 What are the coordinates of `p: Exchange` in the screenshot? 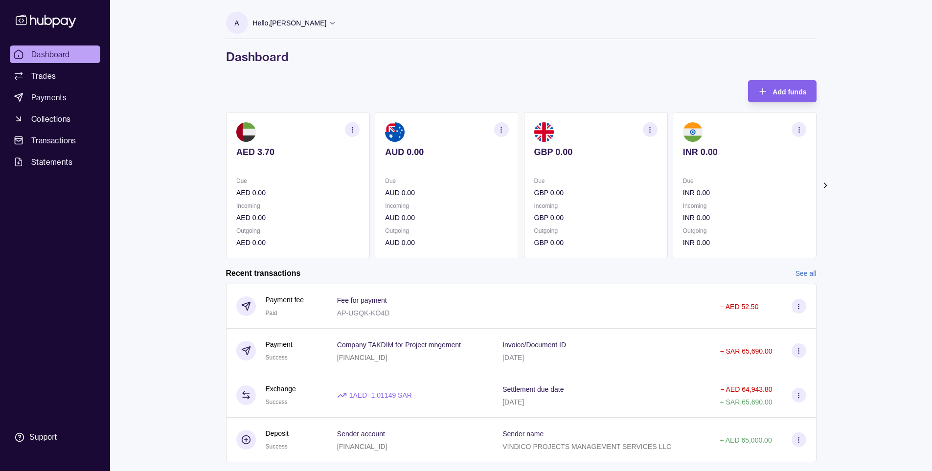 It's located at (281, 389).